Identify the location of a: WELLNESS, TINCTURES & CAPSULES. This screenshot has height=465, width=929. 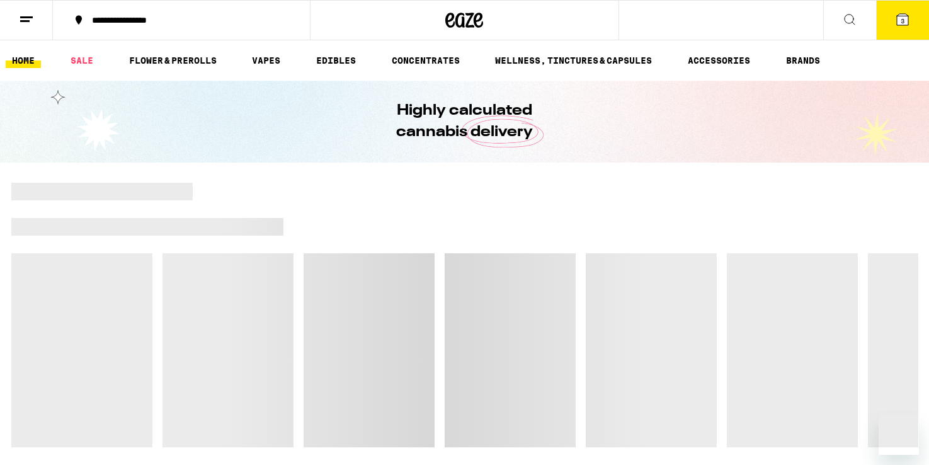
(573, 60).